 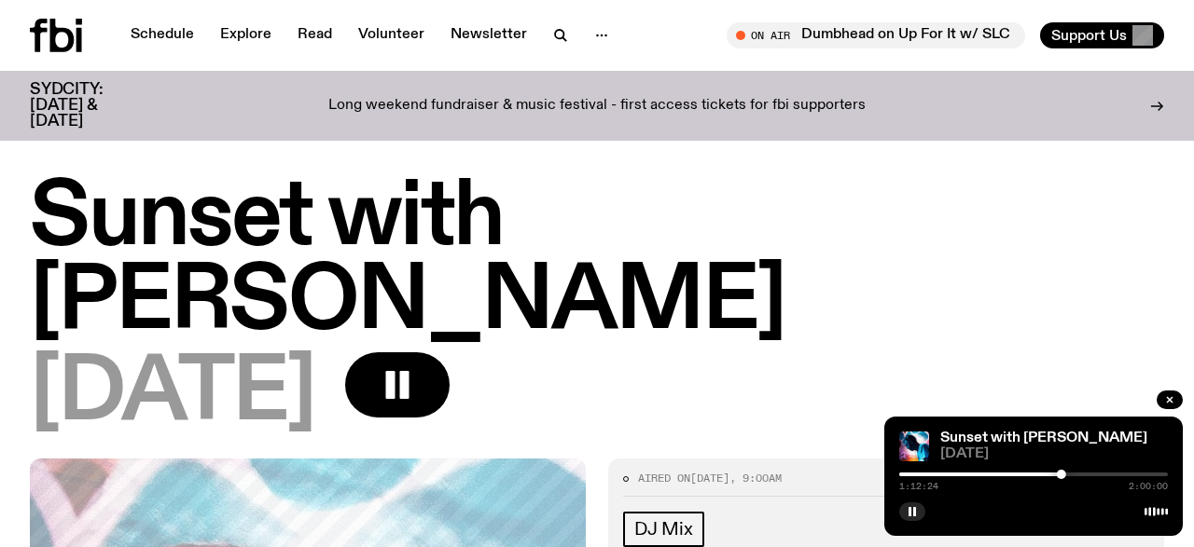 I want to click on span: , 9:00am, so click(x=755, y=478).